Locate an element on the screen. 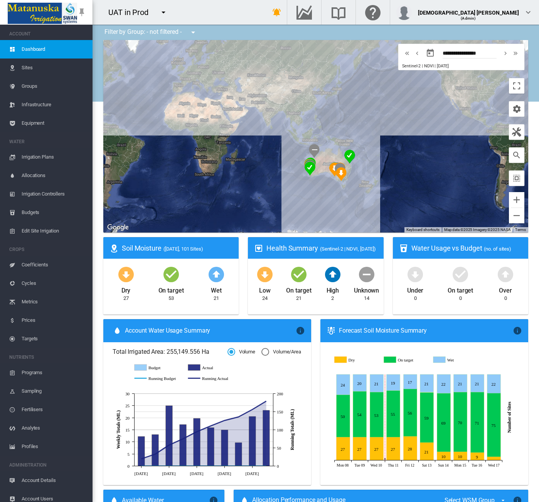 This screenshot has width=539, height=502. span: Total Irrigated Area: 255,149.556 Ha is located at coordinates (170, 352).